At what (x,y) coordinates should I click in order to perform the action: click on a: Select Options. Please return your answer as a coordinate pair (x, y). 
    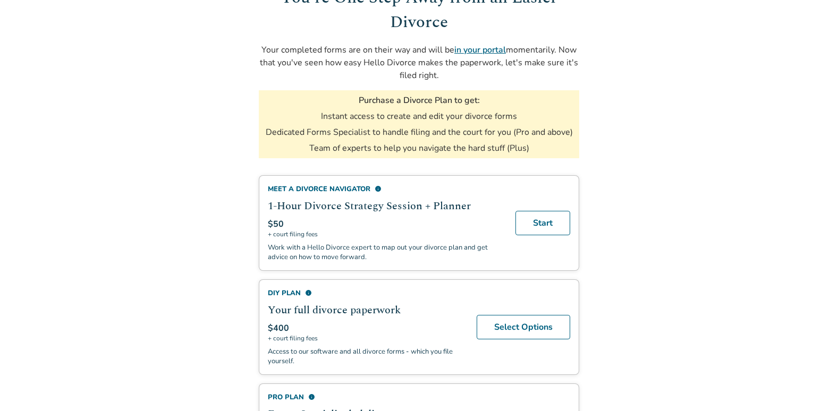
    Looking at the image, I should click on (523, 327).